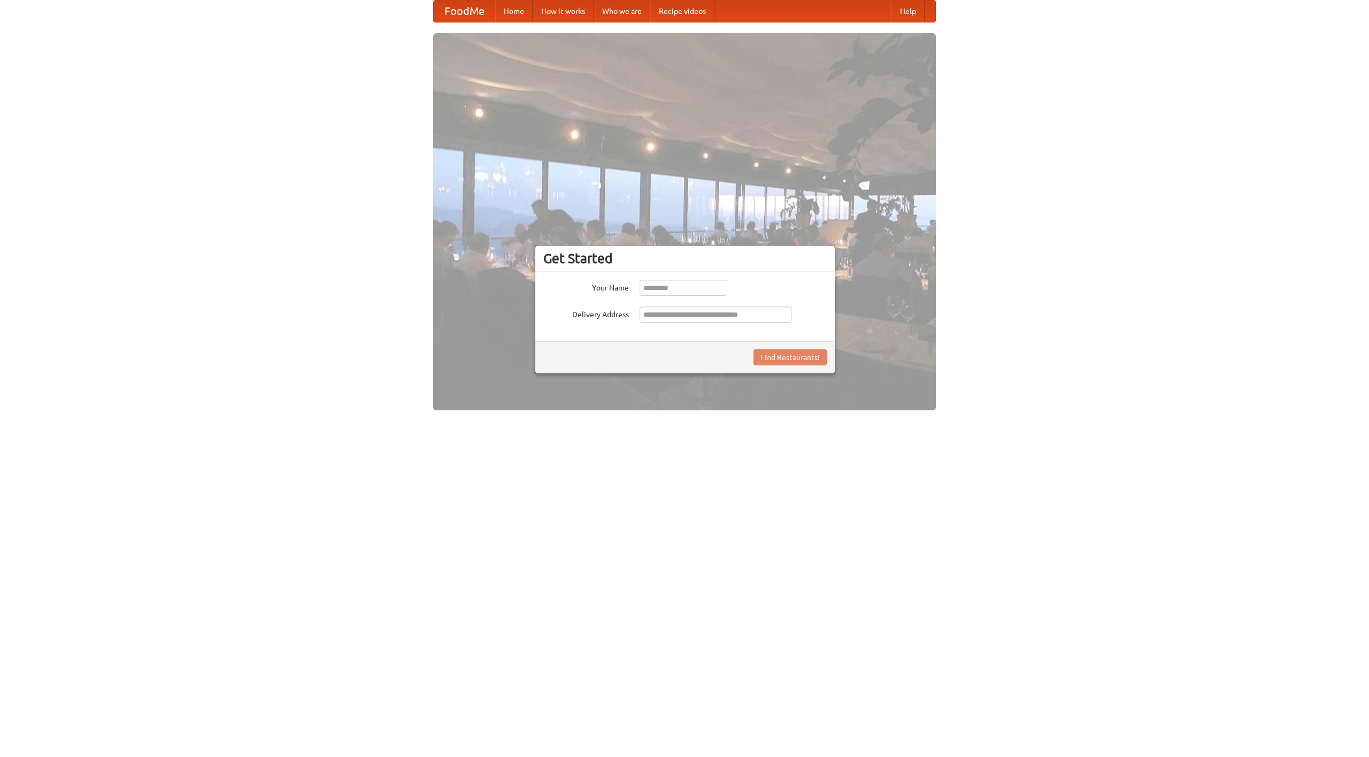 The width and height of the screenshot is (1369, 757). Describe the element at coordinates (464, 11) in the screenshot. I see `a: FoodMe` at that location.